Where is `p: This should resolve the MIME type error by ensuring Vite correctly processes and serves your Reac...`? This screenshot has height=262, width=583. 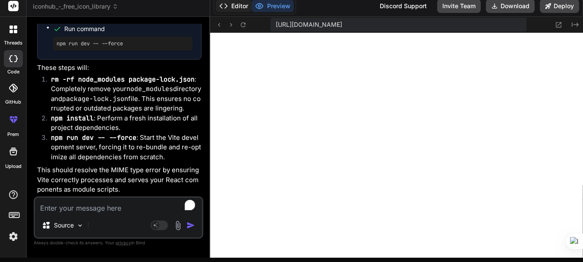
p: This should resolve the MIME type error by ensuring Vite correctly processes and serves your Reac... is located at coordinates (119, 180).